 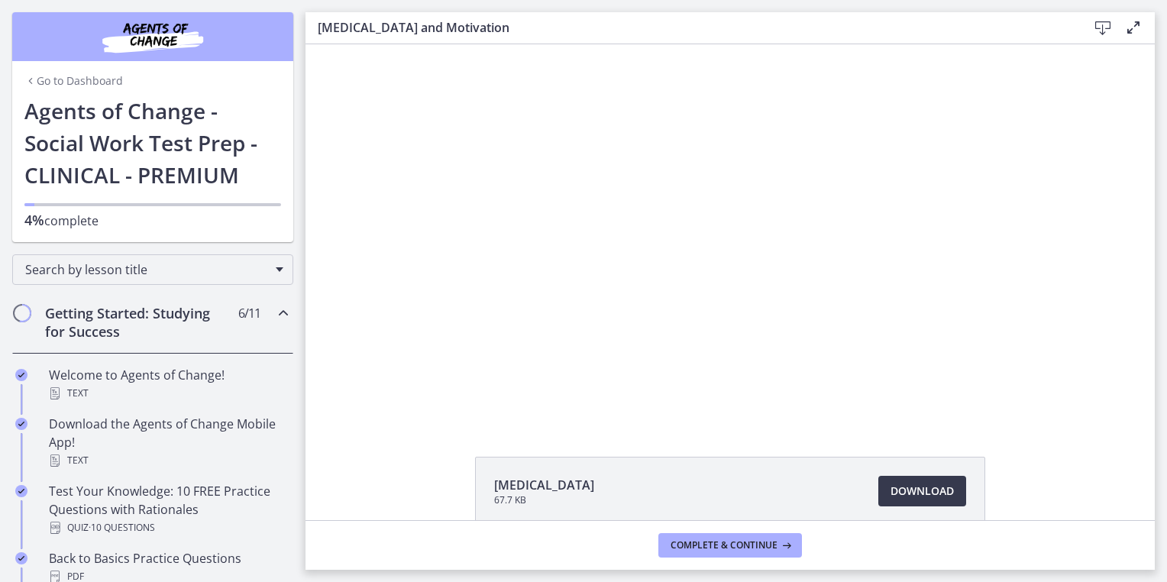 I want to click on span: Download, so click(x=922, y=491).